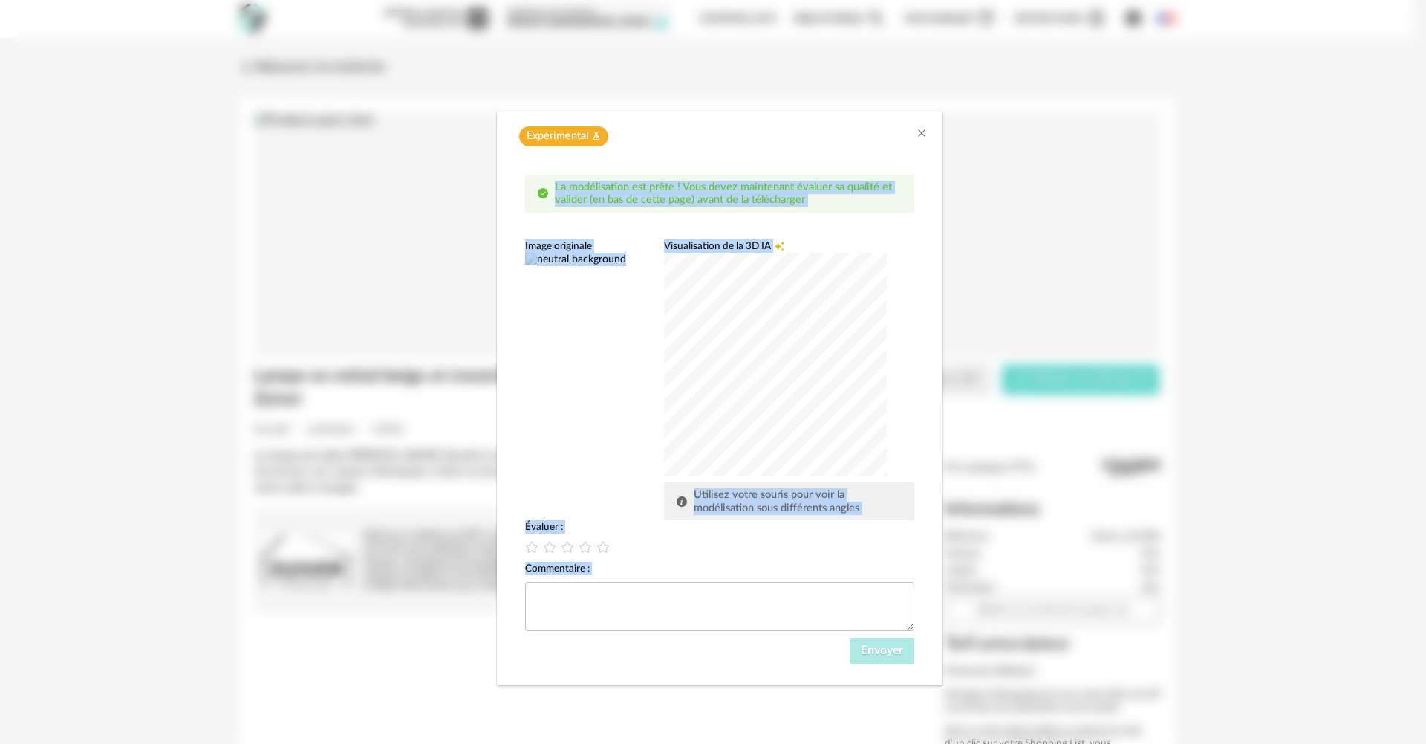 The width and height of the screenshot is (1426, 744). I want to click on span: Envoyer, so click(882, 650).